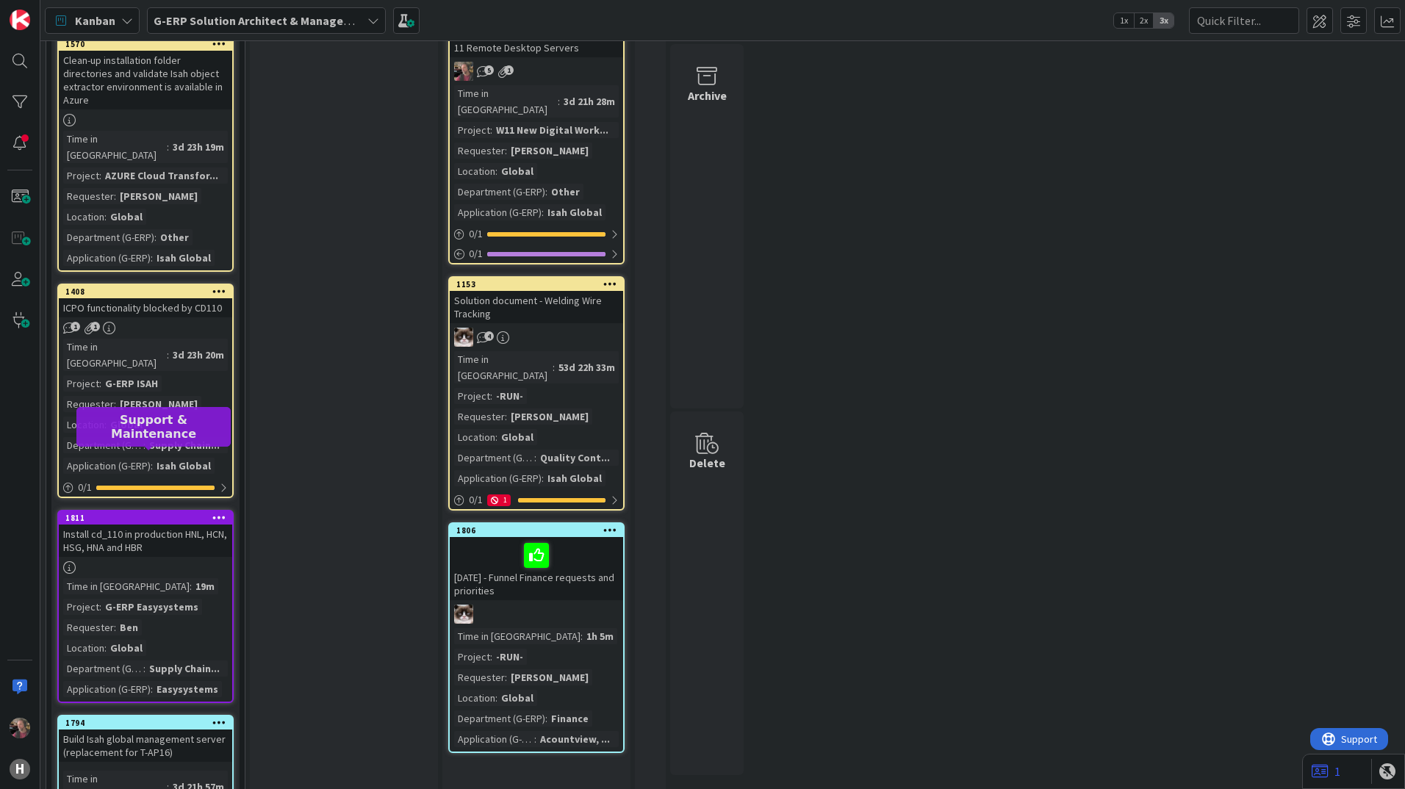  Describe the element at coordinates (151, 607) in the screenshot. I see `div: G-ERP Easysystems` at that location.